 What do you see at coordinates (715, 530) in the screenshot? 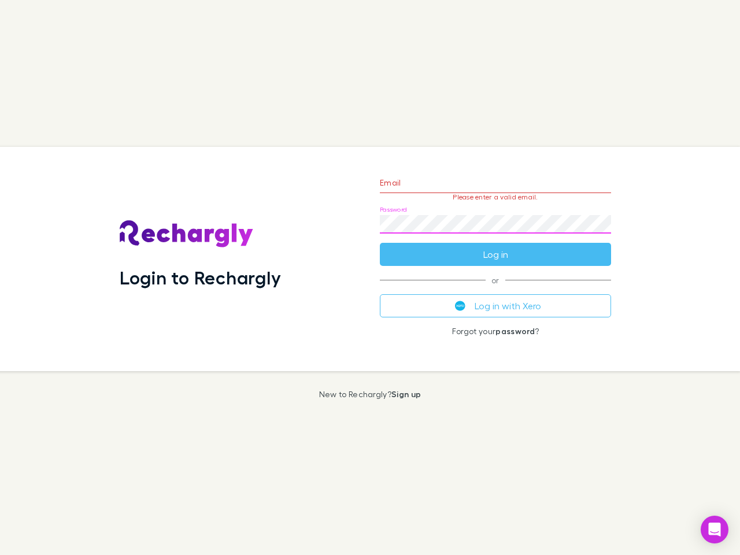
I see `div: Open Intercom Messenger` at bounding box center [715, 530].